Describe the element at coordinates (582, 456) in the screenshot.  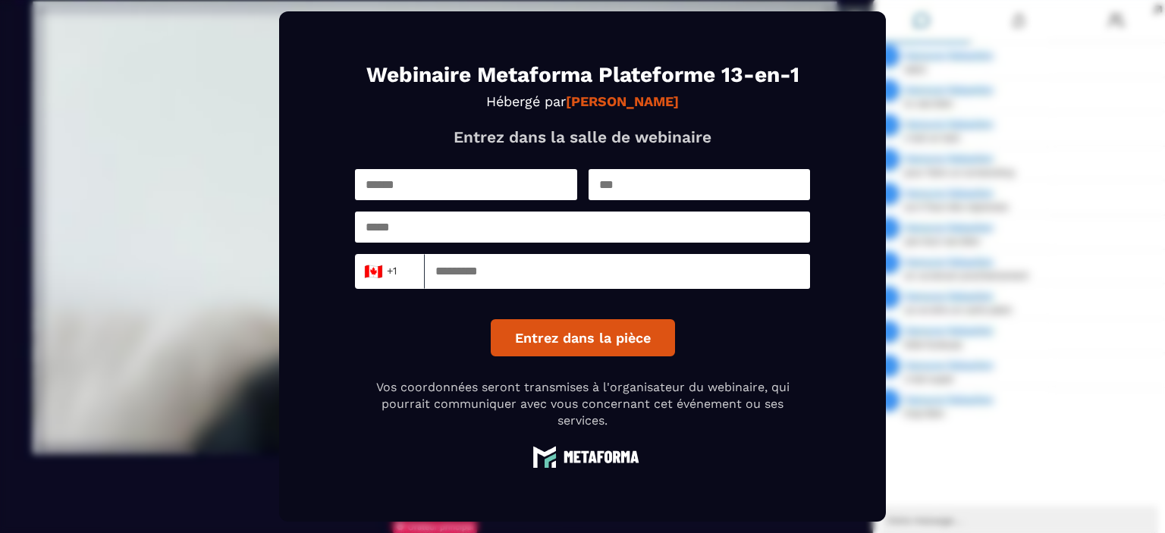
I see `img: logo` at that location.